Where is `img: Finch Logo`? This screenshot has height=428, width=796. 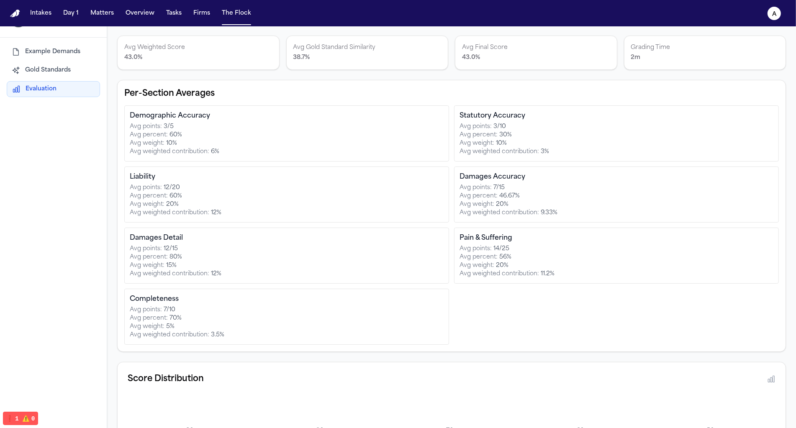 img: Finch Logo is located at coordinates (15, 13).